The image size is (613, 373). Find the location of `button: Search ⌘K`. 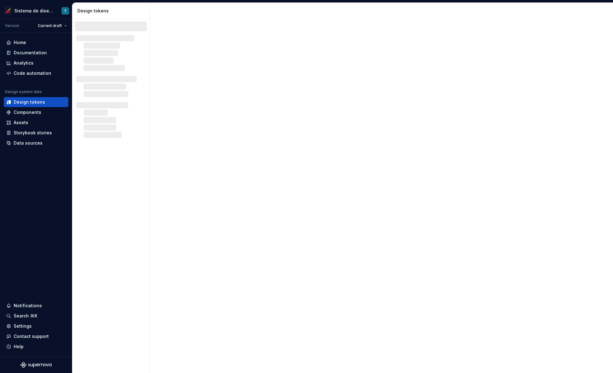

button: Search ⌘K is located at coordinates (36, 316).